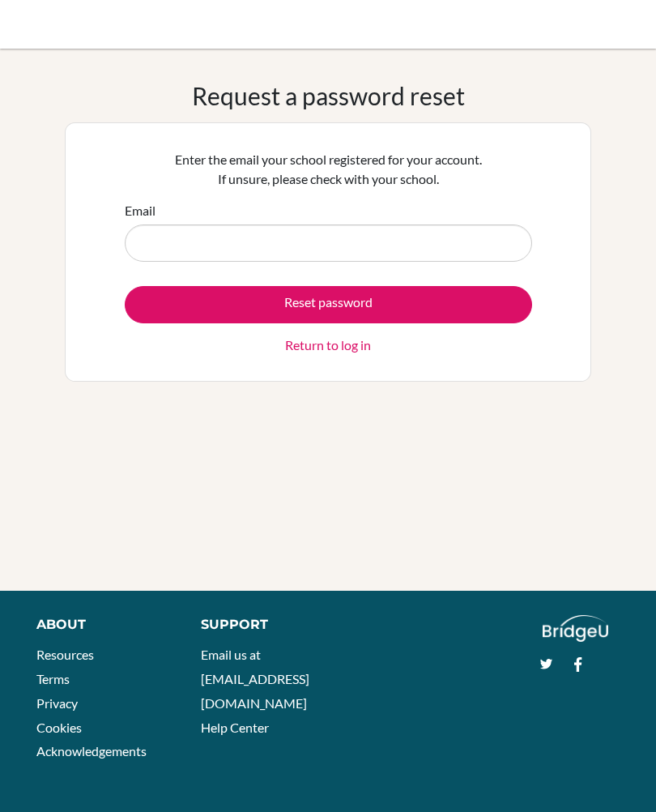 This screenshot has height=812, width=656. Describe the element at coordinates (100, 625) in the screenshot. I see `div: About` at that location.